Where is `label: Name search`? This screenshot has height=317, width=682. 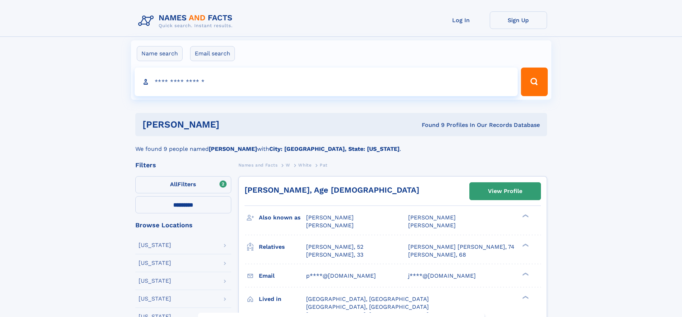 label: Name search is located at coordinates (160, 54).